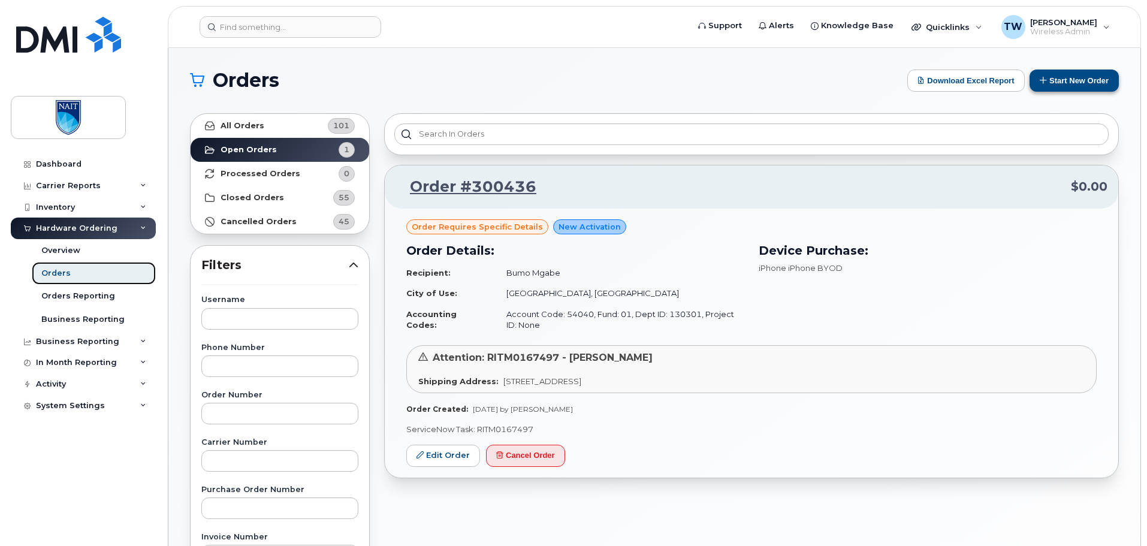 Image resolution: width=1147 pixels, height=546 pixels. What do you see at coordinates (752, 429) in the screenshot?
I see `p: ServiceNow Task: RITM0167497` at bounding box center [752, 429].